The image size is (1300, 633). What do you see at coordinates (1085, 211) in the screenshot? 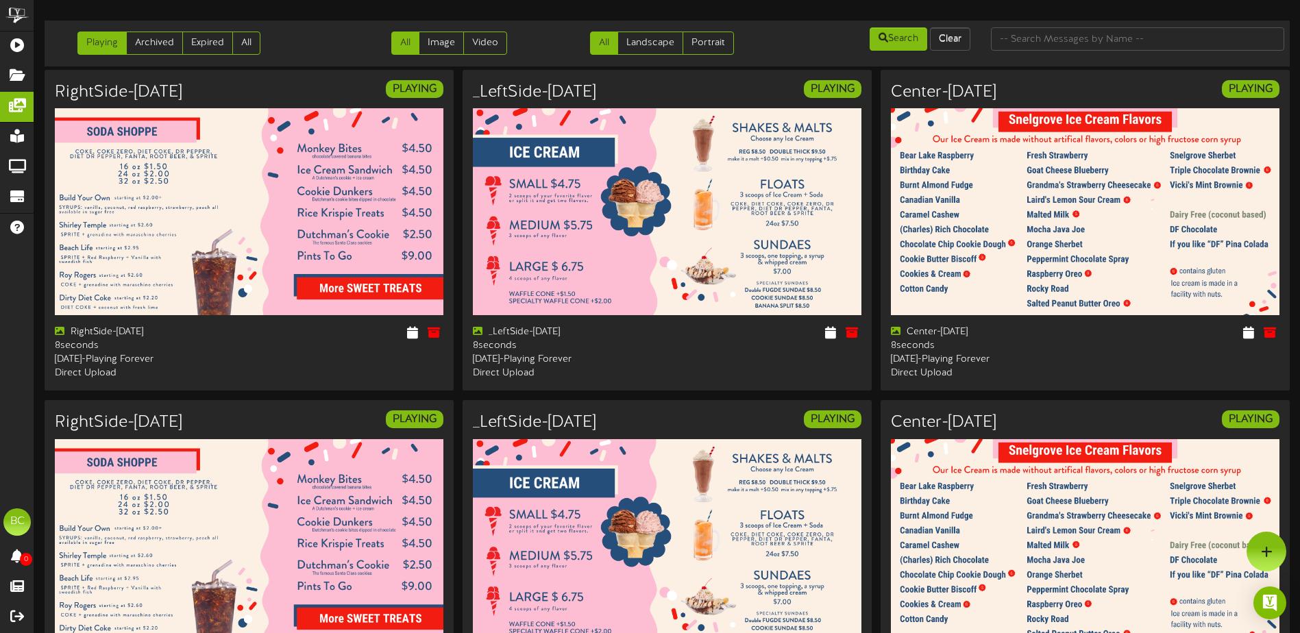
I see `img: 9aacb250-9dff-40cd-b5ab-3bdf982d274d.png` at bounding box center [1085, 211].